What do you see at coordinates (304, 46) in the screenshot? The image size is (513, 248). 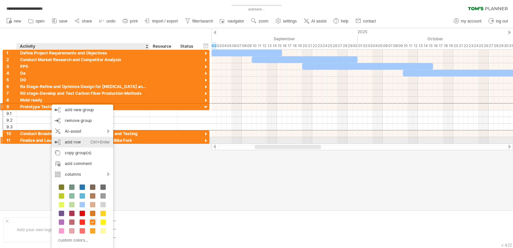 I see `div: Saturday, 20 September 2025` at bounding box center [304, 46].